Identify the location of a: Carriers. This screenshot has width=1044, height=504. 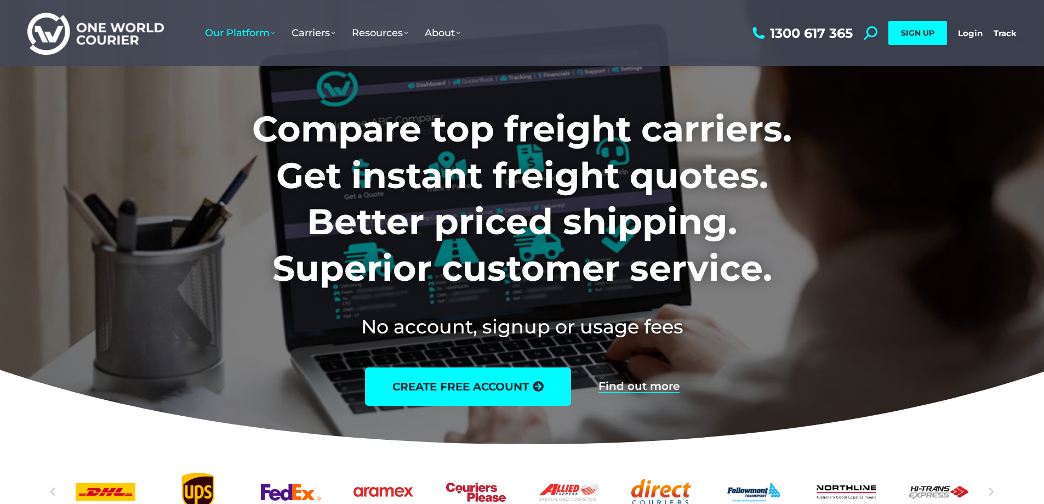
(313, 33).